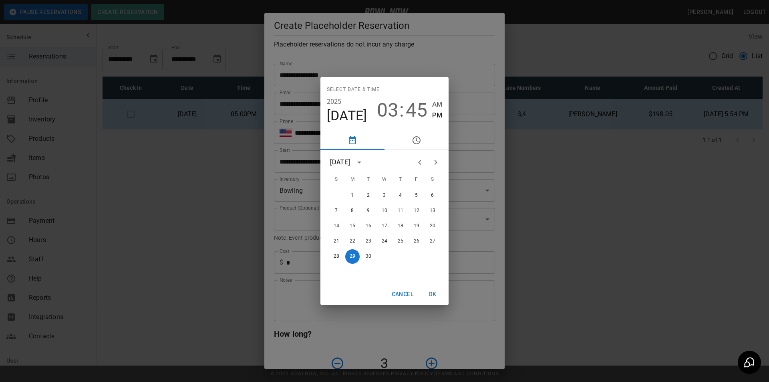 This screenshot has height=382, width=769. What do you see at coordinates (417, 110) in the screenshot?
I see `button: 45` at bounding box center [417, 110].